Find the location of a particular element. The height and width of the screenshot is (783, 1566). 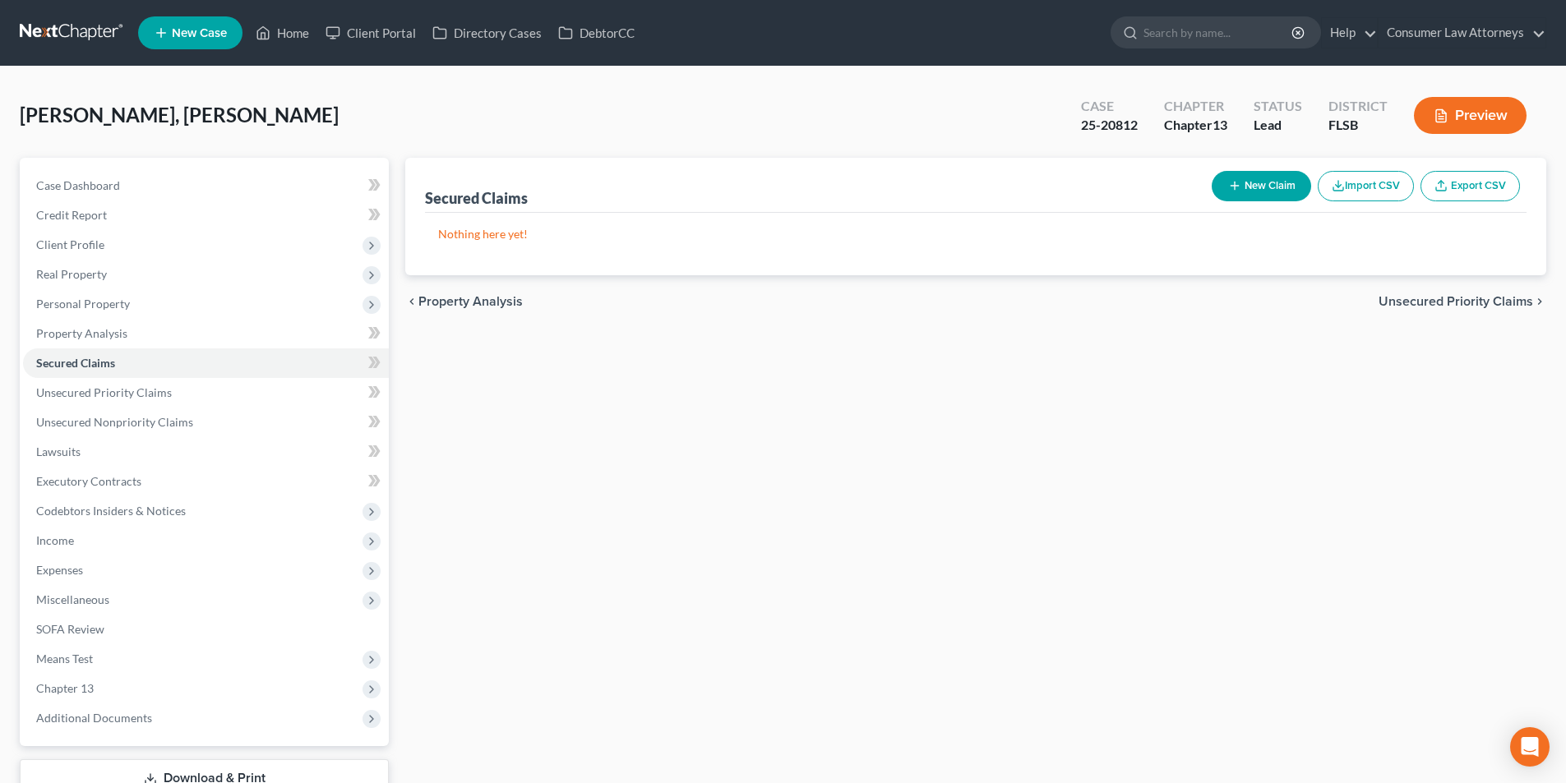

span: Miscellaneous is located at coordinates (72, 599).